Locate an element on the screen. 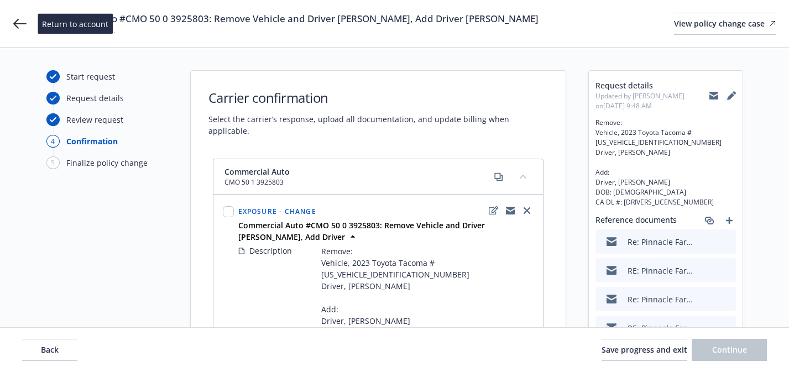 This screenshot has height=372, width=789. div: Commercial AutoCMO 50 1 3925803copycollapse content is located at coordinates (378, 177).